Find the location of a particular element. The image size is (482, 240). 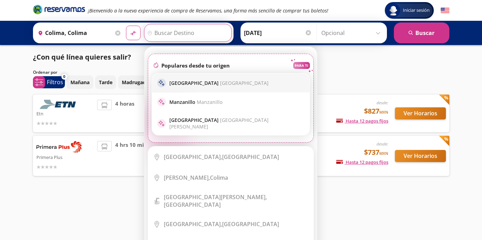

button: Tarde is located at coordinates (105, 82).